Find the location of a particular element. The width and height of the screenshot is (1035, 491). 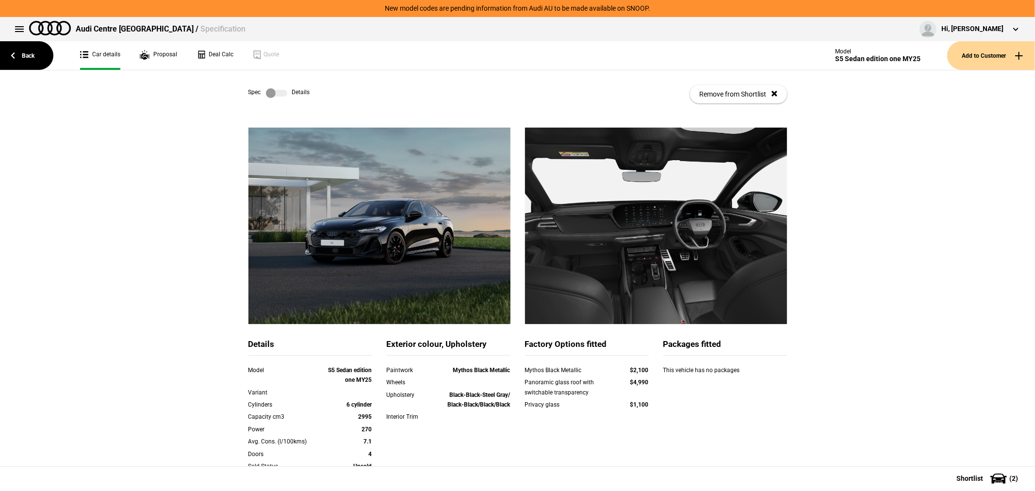

a: Car details is located at coordinates (100, 55).